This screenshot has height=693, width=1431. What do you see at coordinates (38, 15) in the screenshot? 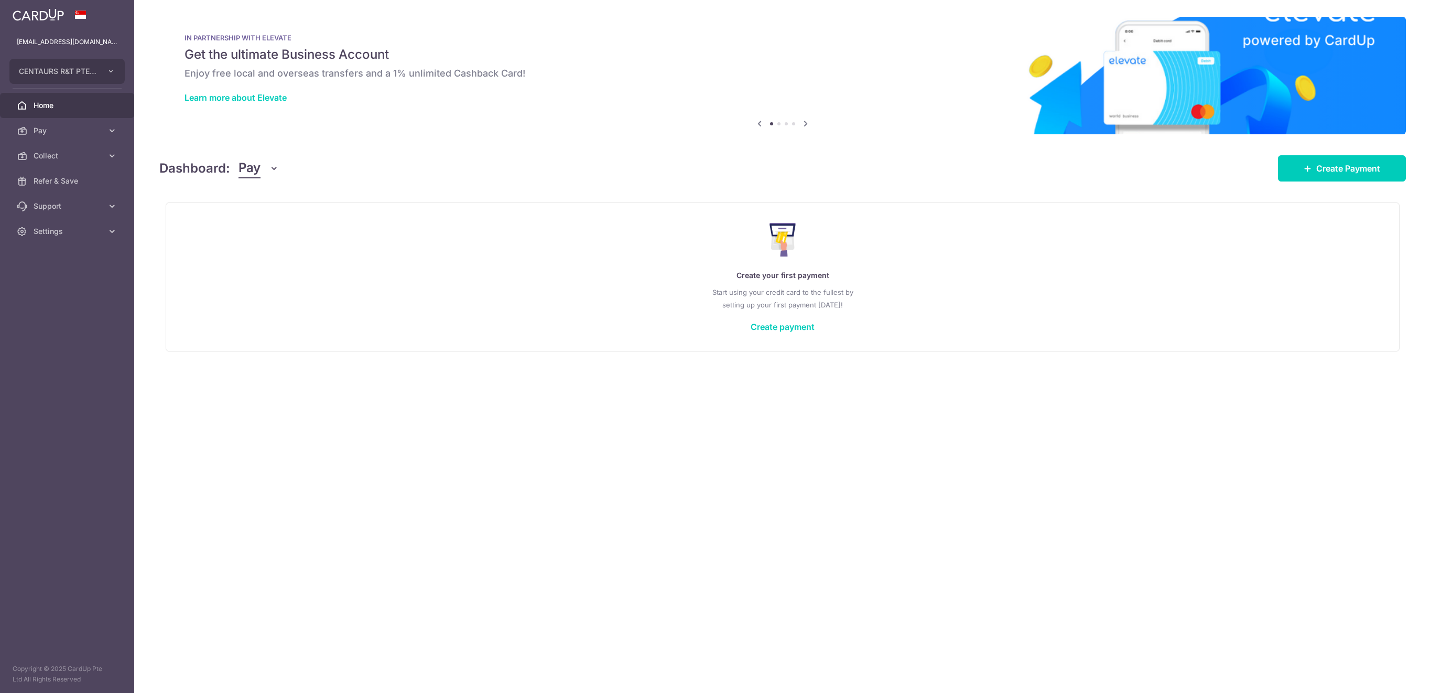
I see `img: CardUp` at bounding box center [38, 15].